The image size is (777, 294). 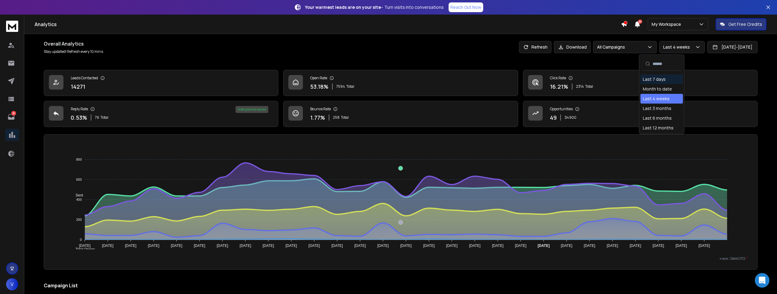 What do you see at coordinates (337, 118) in the screenshot?
I see `span: 258` at bounding box center [337, 118].